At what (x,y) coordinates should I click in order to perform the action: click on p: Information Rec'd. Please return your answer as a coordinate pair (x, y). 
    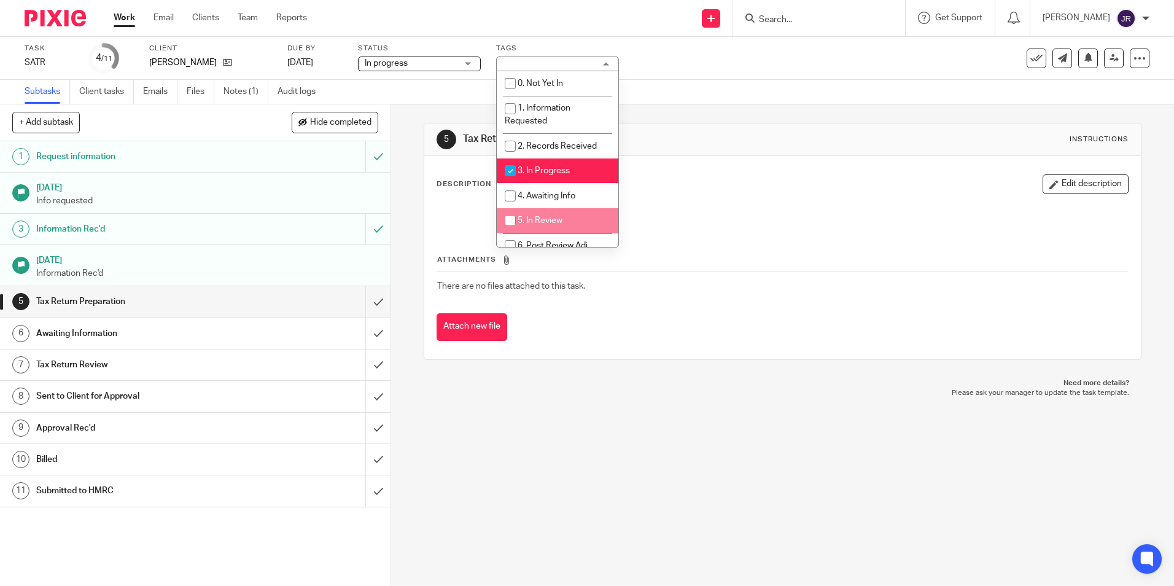
    Looking at the image, I should click on (208, 273).